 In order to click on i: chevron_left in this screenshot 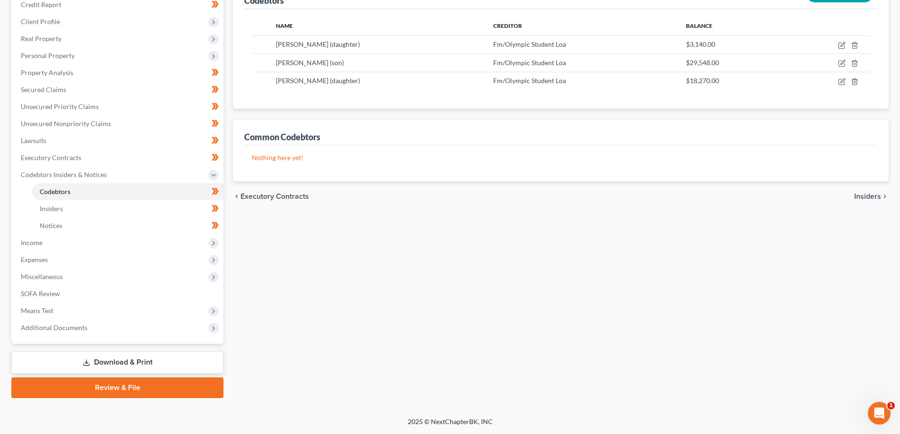, I will do `click(237, 197)`.